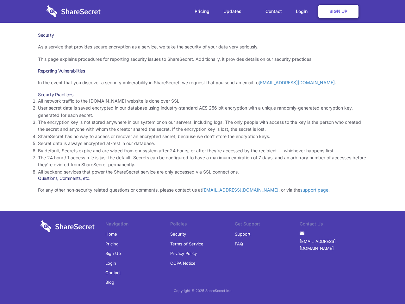 This screenshot has height=304, width=405. What do you see at coordinates (203, 47) in the screenshot?
I see `p: As a service that provides secure encryption as a service, we take the security of your data very...` at bounding box center [203, 47].